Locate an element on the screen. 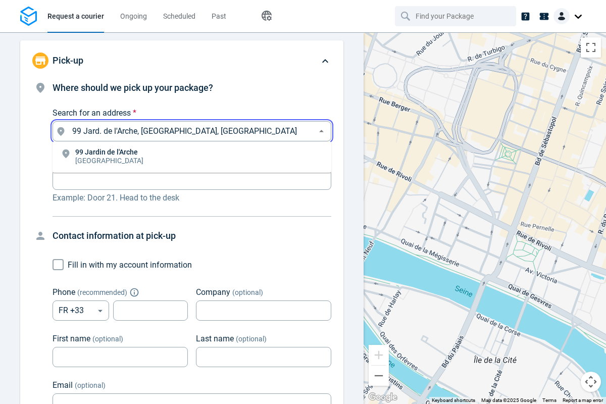  span: Ongoing is located at coordinates (133, 16).